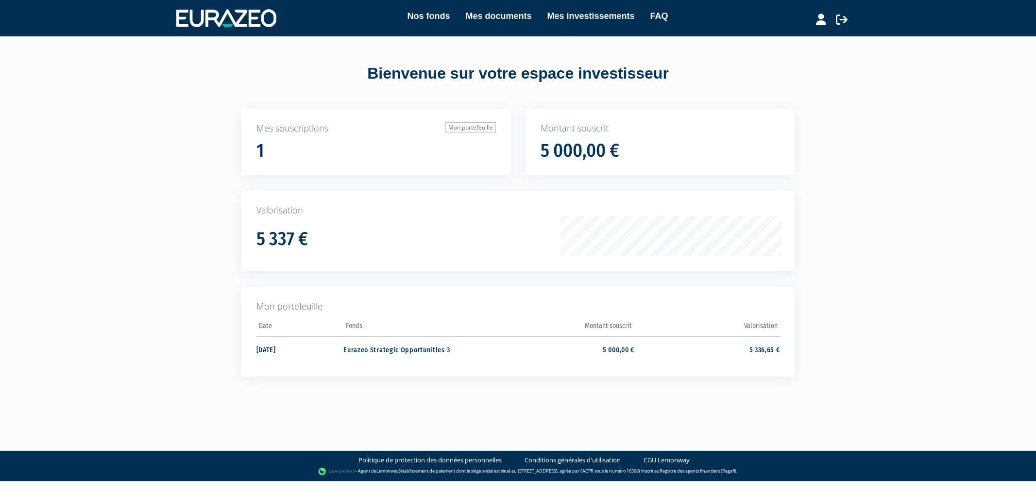 Image resolution: width=1036 pixels, height=491 pixels. I want to click on a: Registre des agents financiers (Regafi), so click(698, 471).